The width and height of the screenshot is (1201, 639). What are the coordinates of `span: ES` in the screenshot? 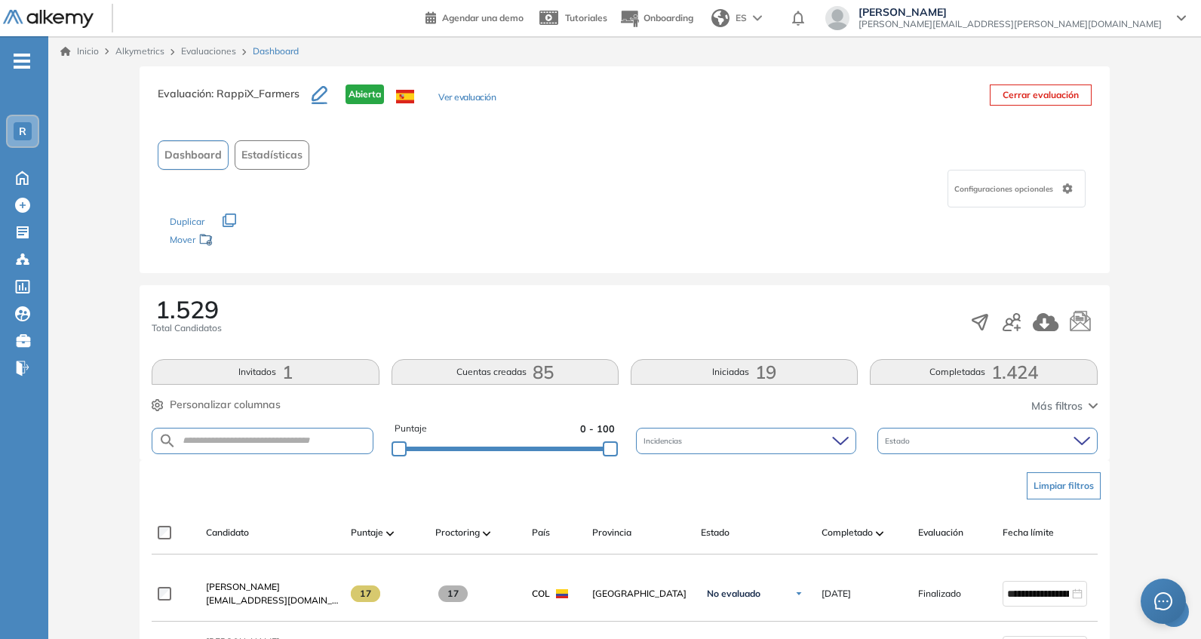 It's located at (741, 18).